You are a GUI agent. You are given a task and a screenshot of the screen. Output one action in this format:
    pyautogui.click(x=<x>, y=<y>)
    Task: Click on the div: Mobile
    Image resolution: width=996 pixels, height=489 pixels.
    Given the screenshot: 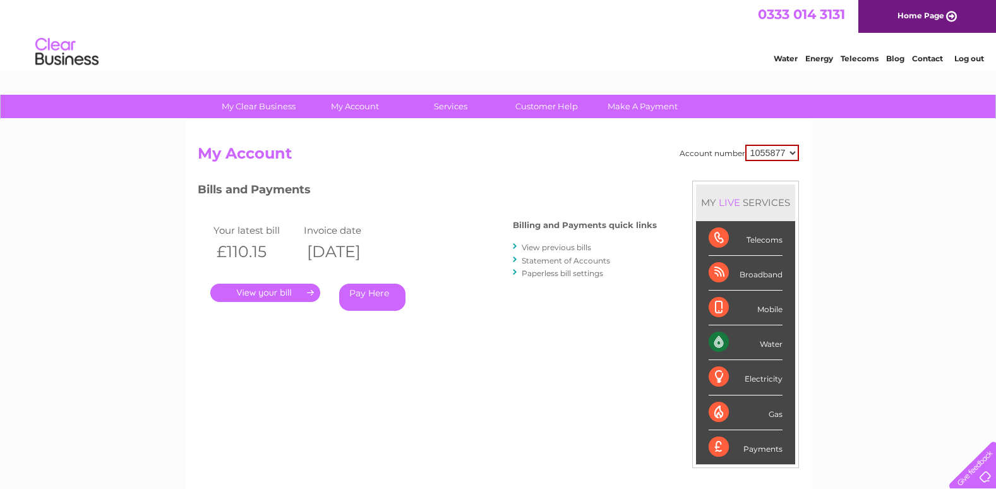 What is the action you would take?
    pyautogui.click(x=745, y=308)
    